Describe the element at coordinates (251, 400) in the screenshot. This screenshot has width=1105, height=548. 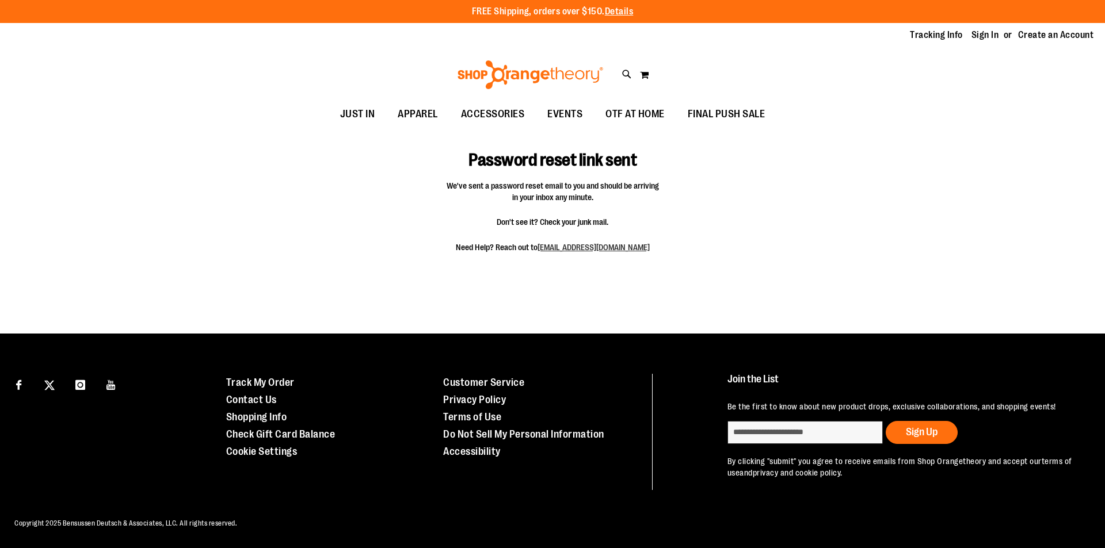
I see `a: Contact Us` at that location.